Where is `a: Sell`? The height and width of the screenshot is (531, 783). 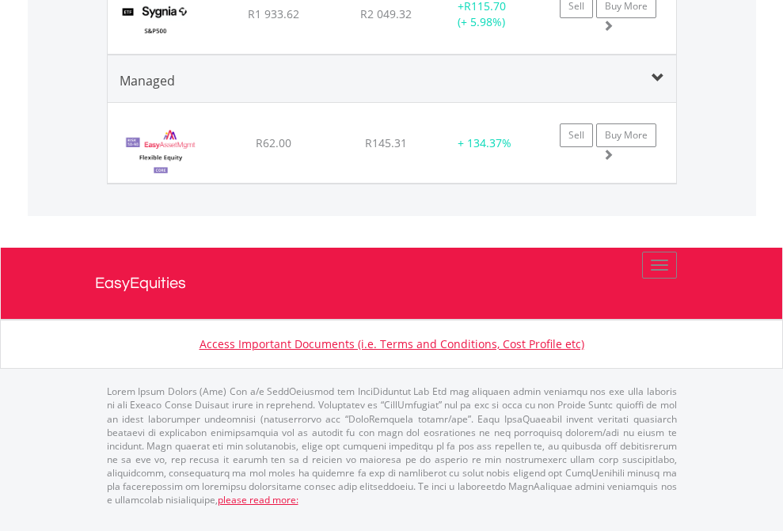
a: Sell is located at coordinates (576, 135).